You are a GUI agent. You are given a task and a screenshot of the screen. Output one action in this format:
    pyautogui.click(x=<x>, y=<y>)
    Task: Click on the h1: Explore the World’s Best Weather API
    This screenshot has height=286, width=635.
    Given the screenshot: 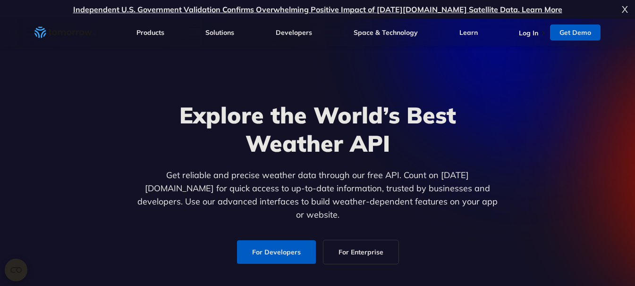 What is the action you would take?
    pyautogui.click(x=318, y=129)
    